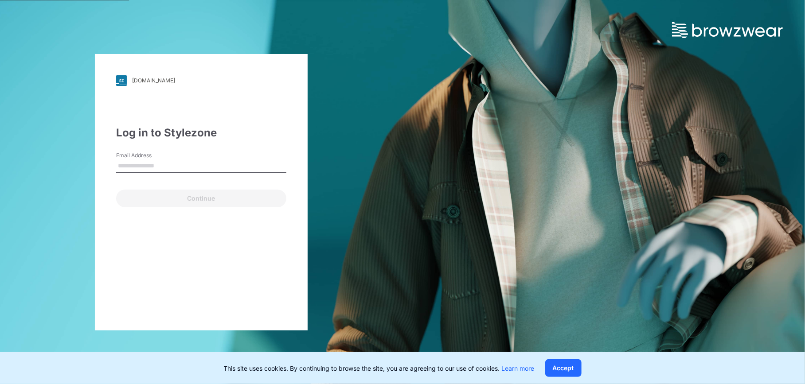 This screenshot has height=384, width=805. Describe the element at coordinates (121, 81) in the screenshot. I see `img: svg+xml;base64,PHN2ZyB3aWR0aD0iMjgiIGhlaWdodD0iMjgiIHZpZXdCb3g9IjAgMCAyOCAyOCIgZmlsbD0ibm9uZSIgeG...` at that location.